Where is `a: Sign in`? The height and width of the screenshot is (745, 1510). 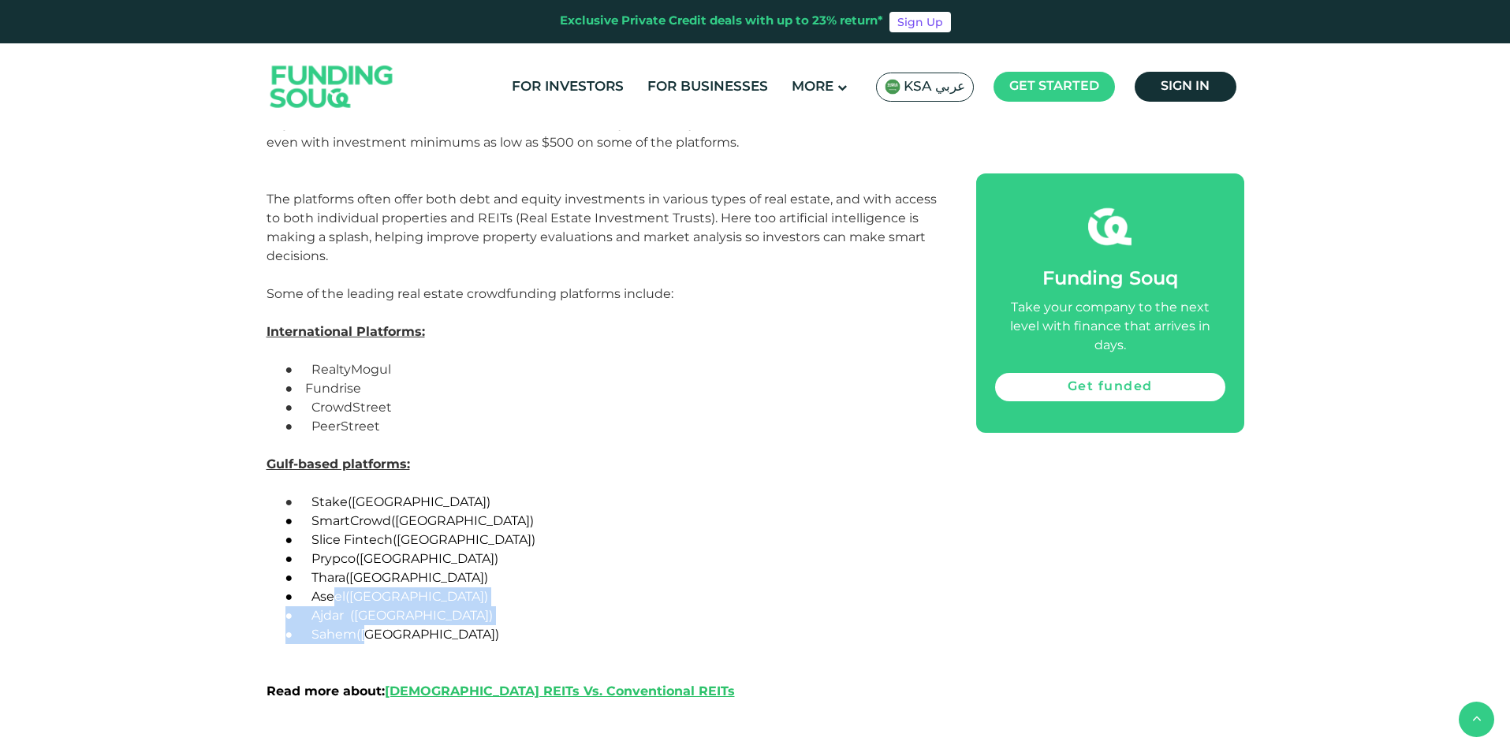 a: Sign in is located at coordinates (1185, 87).